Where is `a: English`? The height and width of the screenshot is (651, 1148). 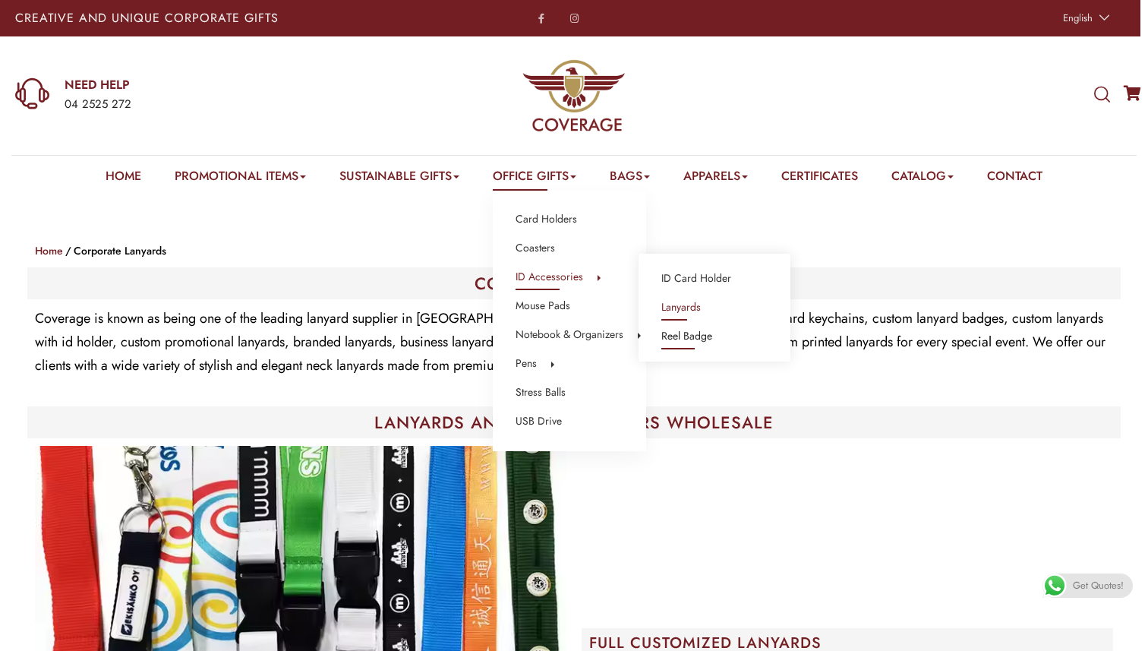 a: English is located at coordinates (1084, 18).